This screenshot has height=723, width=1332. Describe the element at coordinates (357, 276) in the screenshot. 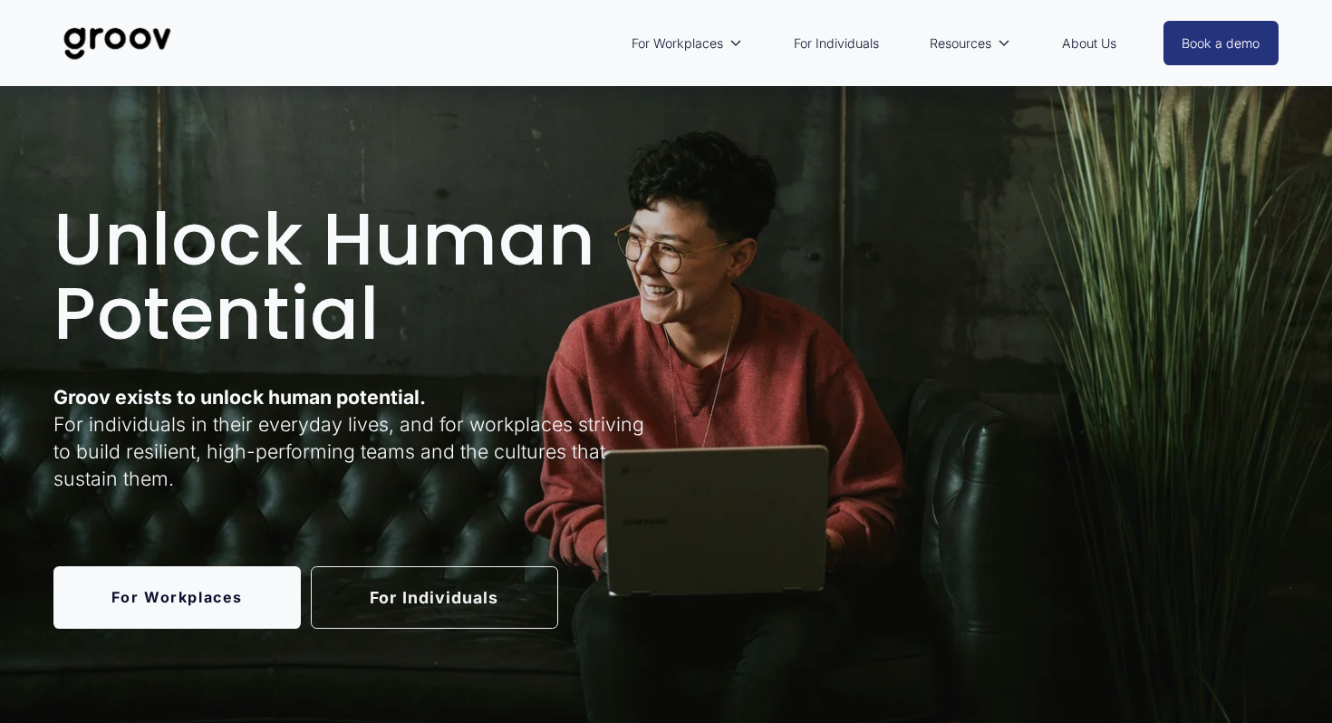

I see `h1: Unlock Human Potential` at that location.